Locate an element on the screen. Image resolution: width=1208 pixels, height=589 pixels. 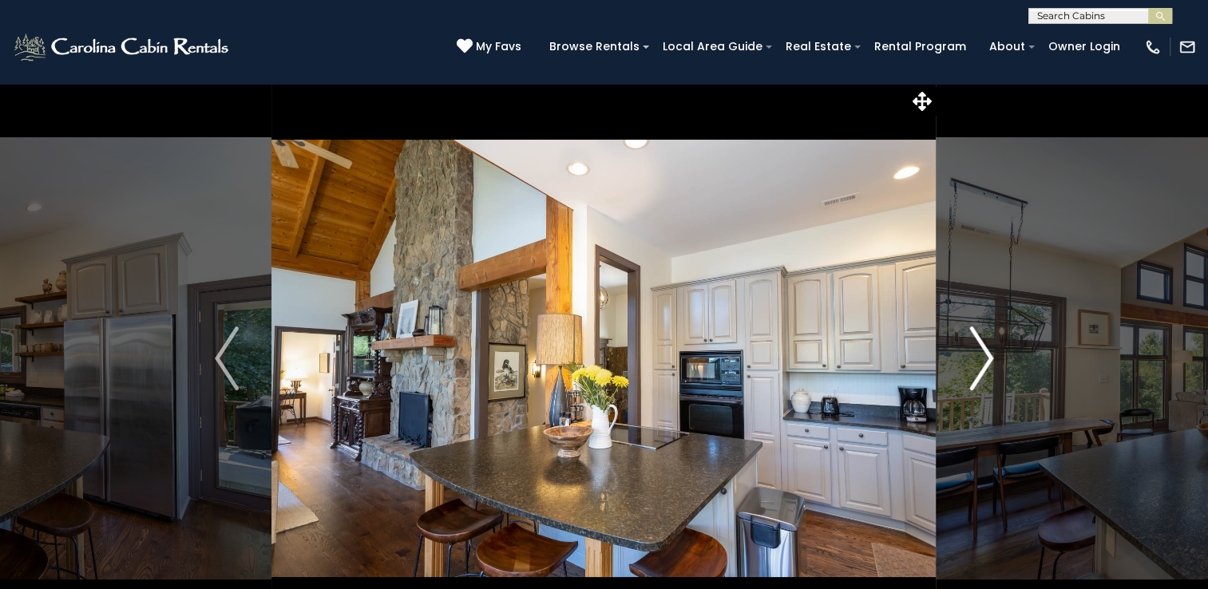
a: Local Area Guide is located at coordinates (712, 46).